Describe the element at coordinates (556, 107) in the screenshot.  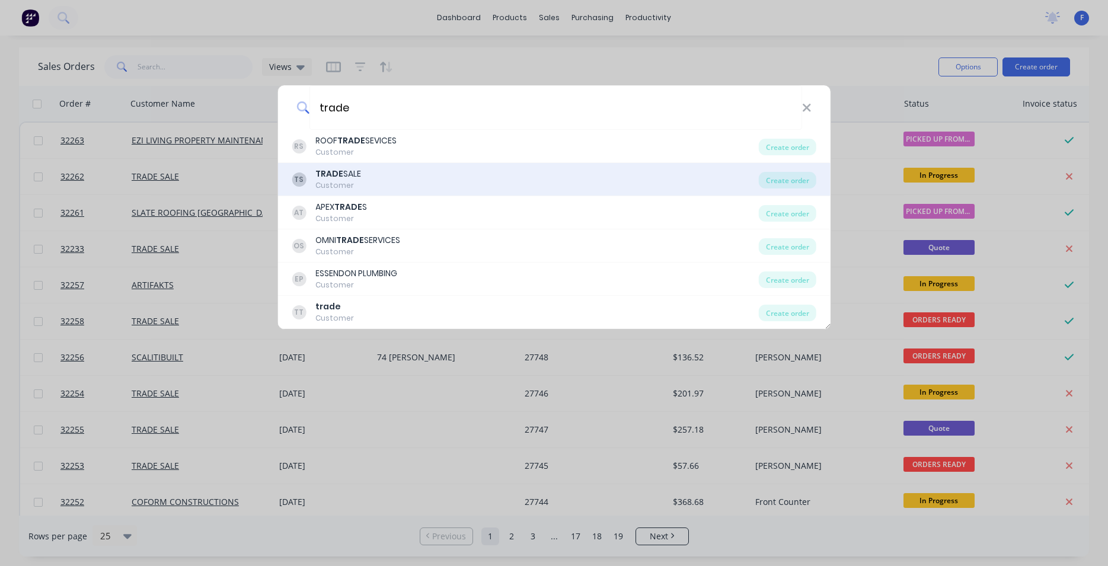
I see `input: Enter a customer name to create a new order...` at that location.